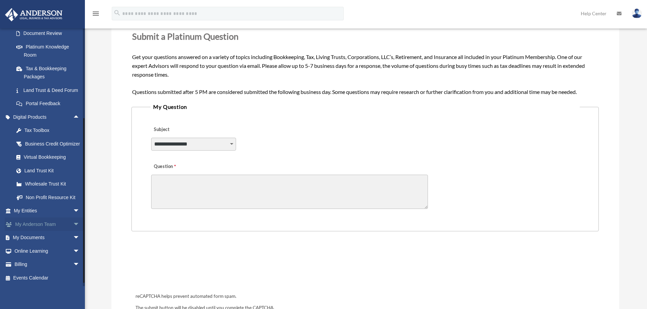 Image resolution: width=647 pixels, height=309 pixels. Describe the element at coordinates (47, 211) in the screenshot. I see `a: My Entitiesarrow_drop_down` at that location.